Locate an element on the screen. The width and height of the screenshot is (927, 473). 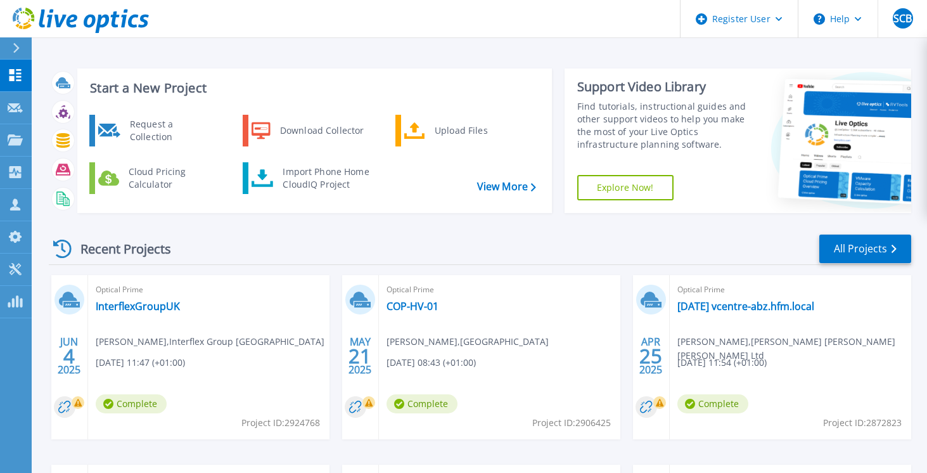
a: All Projects is located at coordinates (865, 248).